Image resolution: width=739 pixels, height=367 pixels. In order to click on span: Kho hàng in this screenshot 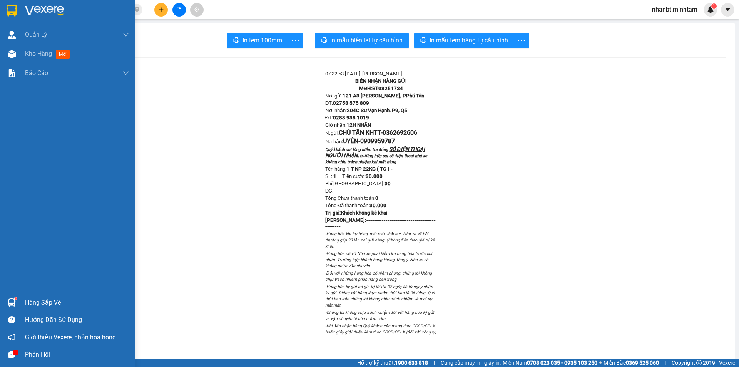, I will do `click(38, 53)`.